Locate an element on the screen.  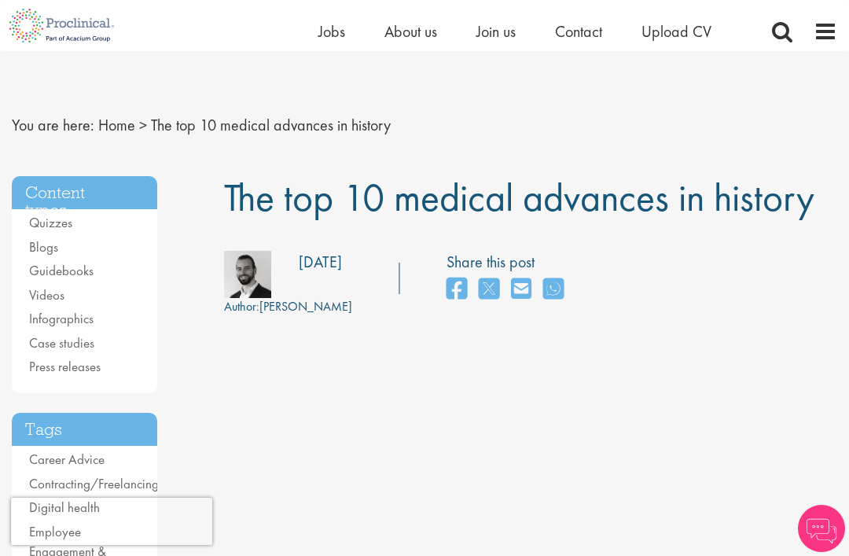
label: Share this post is located at coordinates (509, 262).